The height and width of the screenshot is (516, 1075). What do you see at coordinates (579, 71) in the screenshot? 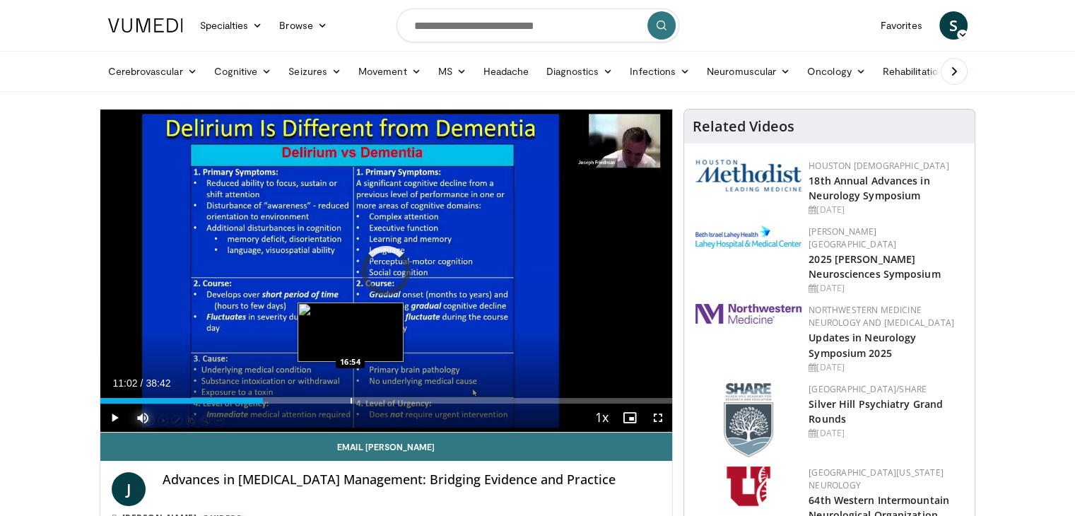
I see `a: Diagnostics` at bounding box center [579, 71].